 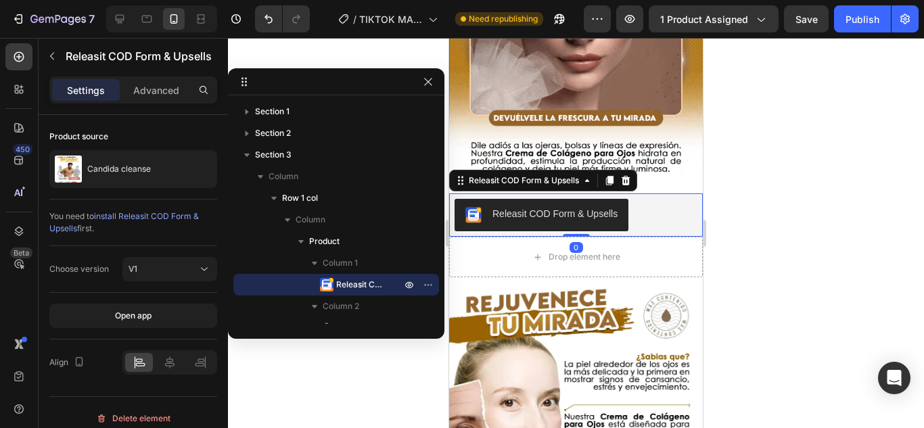 I want to click on div: Open app, so click(x=133, y=316).